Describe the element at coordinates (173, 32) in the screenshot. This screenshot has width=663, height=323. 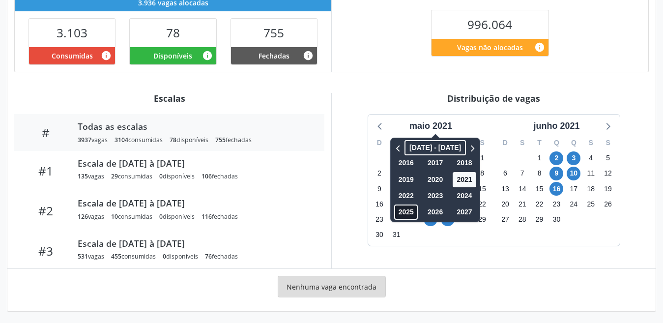
I see `span: 78` at that location.